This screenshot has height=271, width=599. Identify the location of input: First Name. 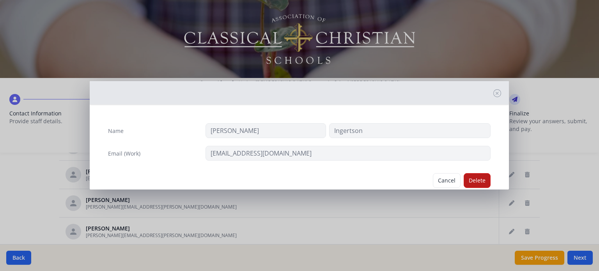
(266, 131).